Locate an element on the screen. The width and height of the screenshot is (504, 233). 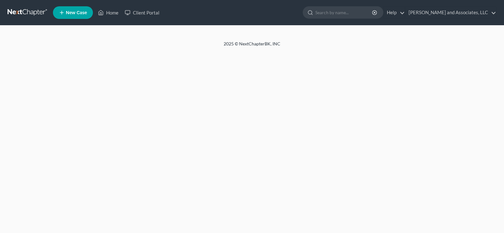
a: Help is located at coordinates (394, 13).